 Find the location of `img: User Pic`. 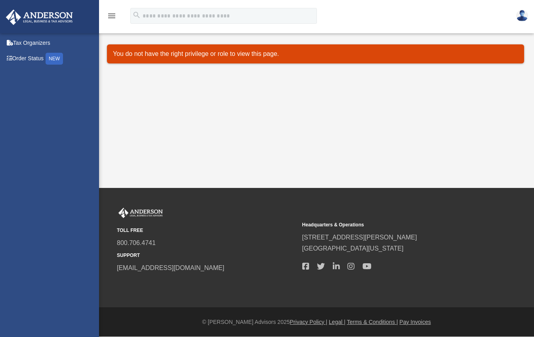

img: User Pic is located at coordinates (522, 15).